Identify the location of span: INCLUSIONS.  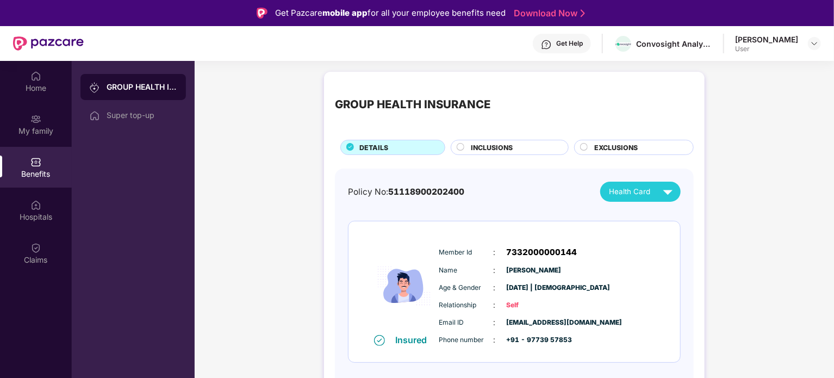
(491, 147).